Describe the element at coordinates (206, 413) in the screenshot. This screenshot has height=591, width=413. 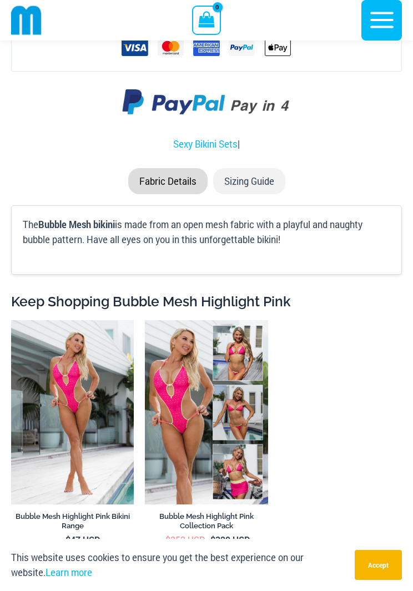
I see `img: Collection Pack F` at that location.